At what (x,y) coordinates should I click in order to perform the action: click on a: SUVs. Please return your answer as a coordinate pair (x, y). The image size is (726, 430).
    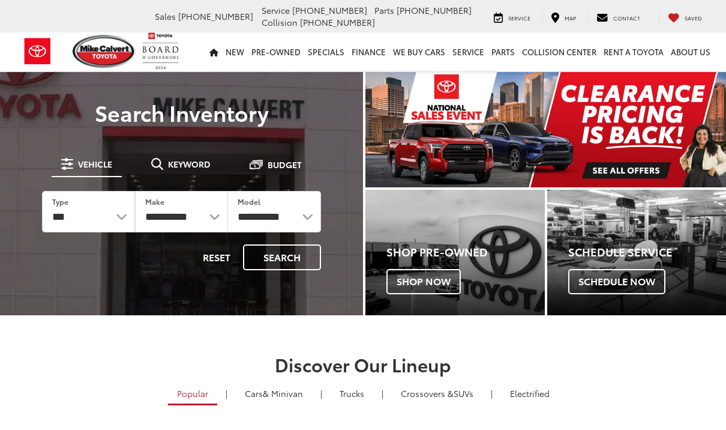
    Looking at the image, I should click on (437, 393).